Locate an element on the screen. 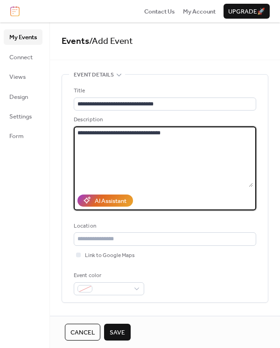  span: Settings is located at coordinates (21, 117).